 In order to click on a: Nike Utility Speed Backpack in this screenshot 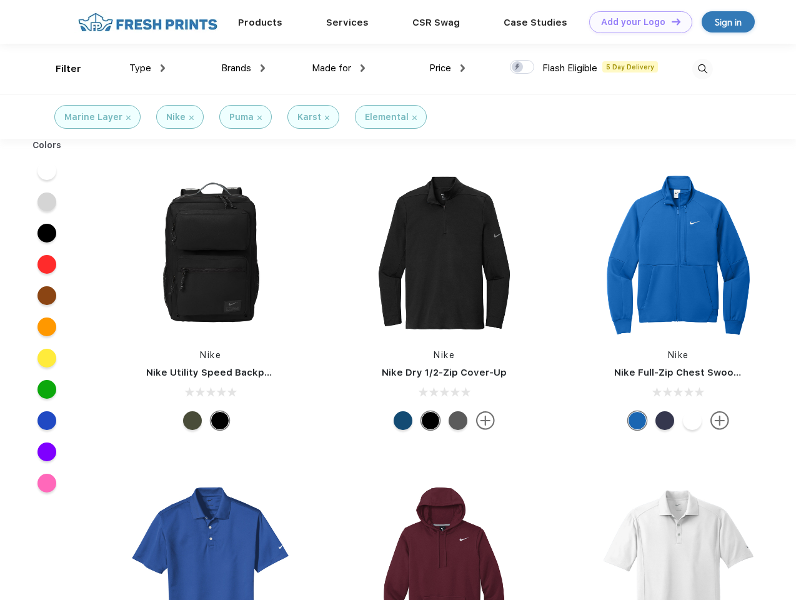, I will do `click(214, 373)`.